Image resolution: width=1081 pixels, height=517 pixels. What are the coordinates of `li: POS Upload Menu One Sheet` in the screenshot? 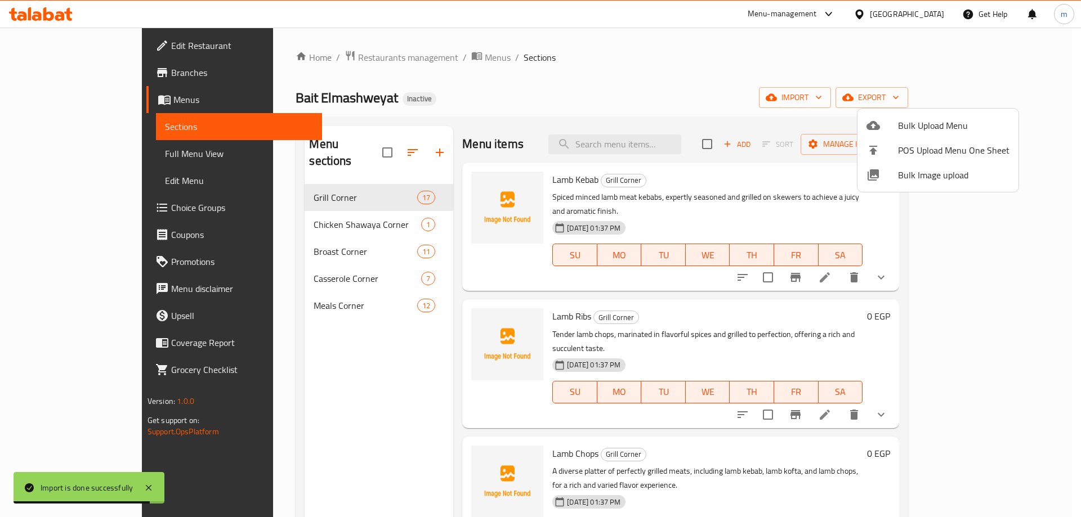 It's located at (938, 150).